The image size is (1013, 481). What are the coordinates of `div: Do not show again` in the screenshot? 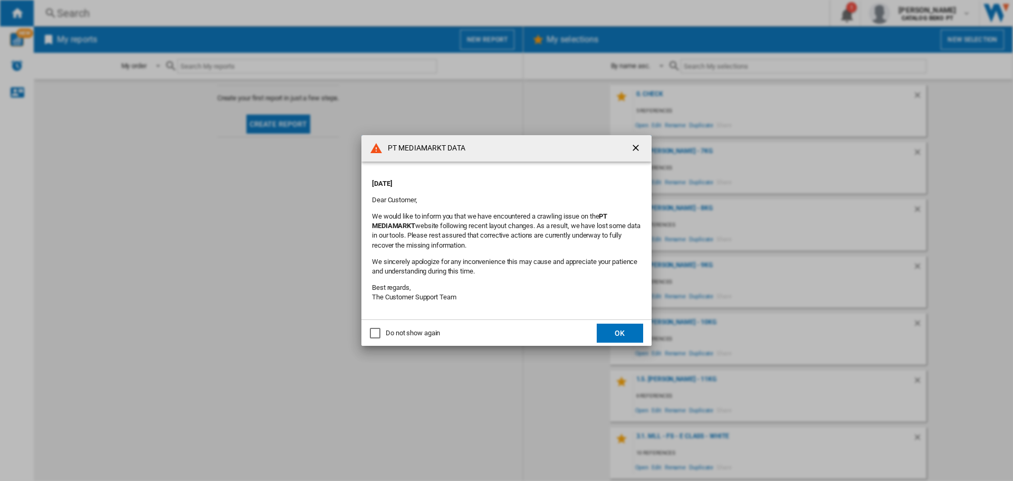 It's located at (413, 333).